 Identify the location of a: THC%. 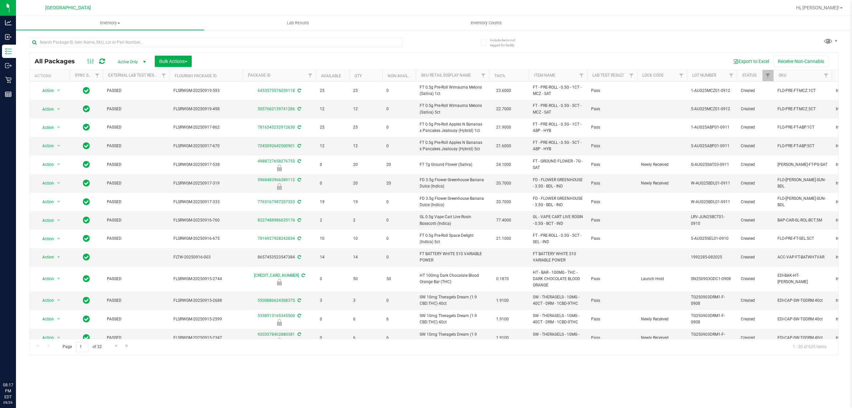
(499, 76).